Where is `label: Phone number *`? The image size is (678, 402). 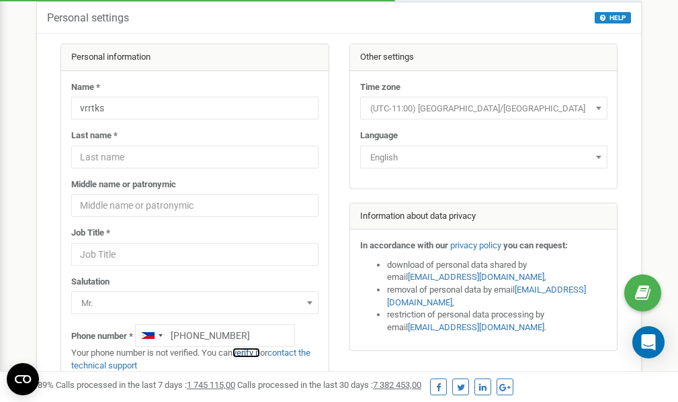
label: Phone number * is located at coordinates (102, 336).